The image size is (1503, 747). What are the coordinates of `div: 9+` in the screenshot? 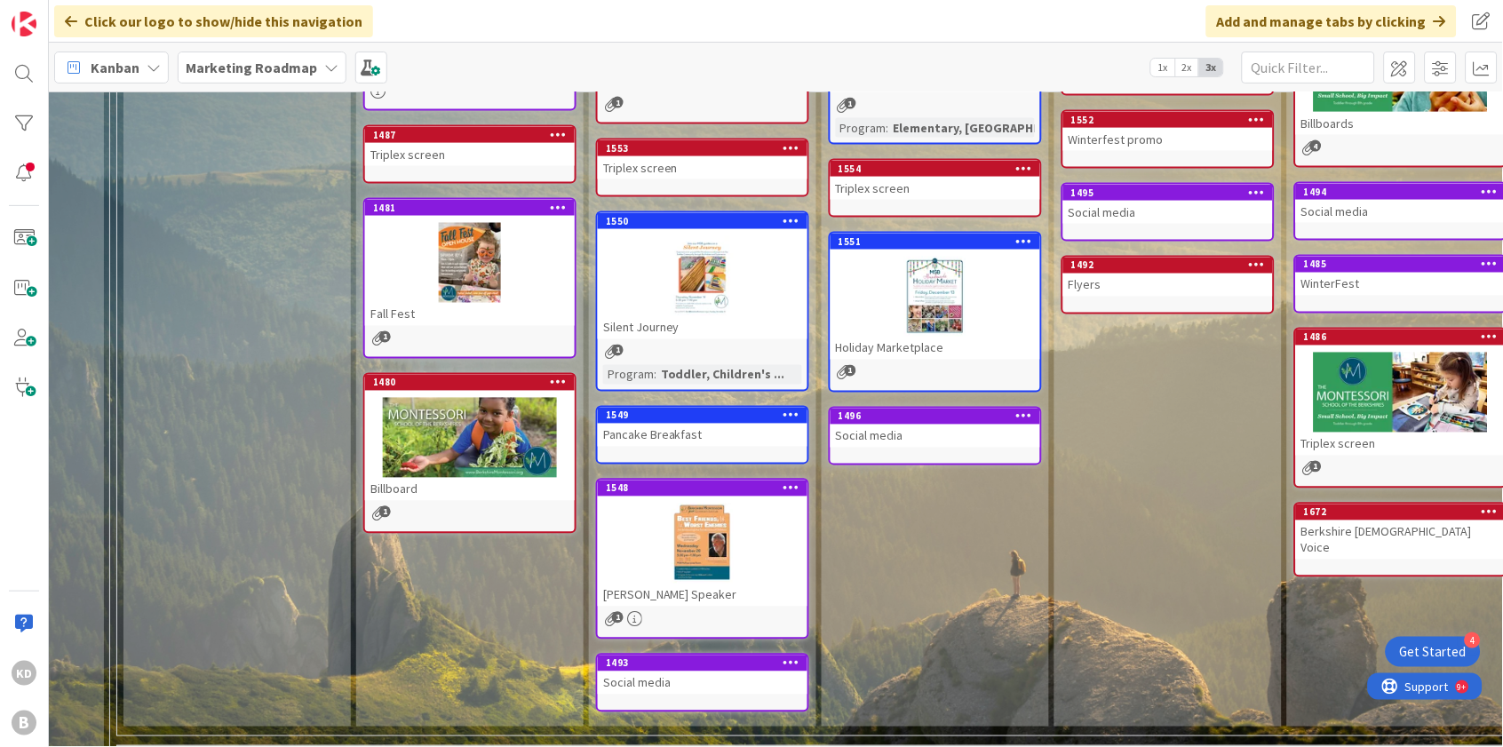 It's located at (94, 14).